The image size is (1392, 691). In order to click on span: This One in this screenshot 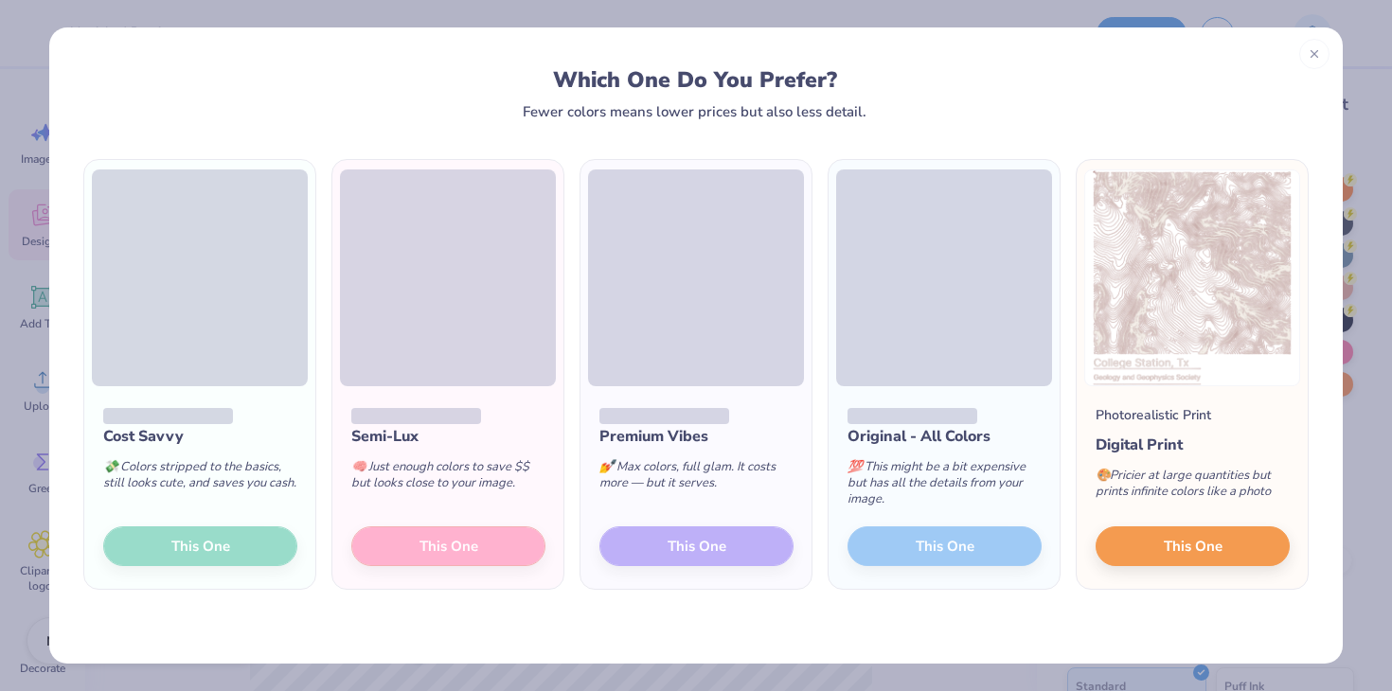, I will do `click(1193, 546)`.